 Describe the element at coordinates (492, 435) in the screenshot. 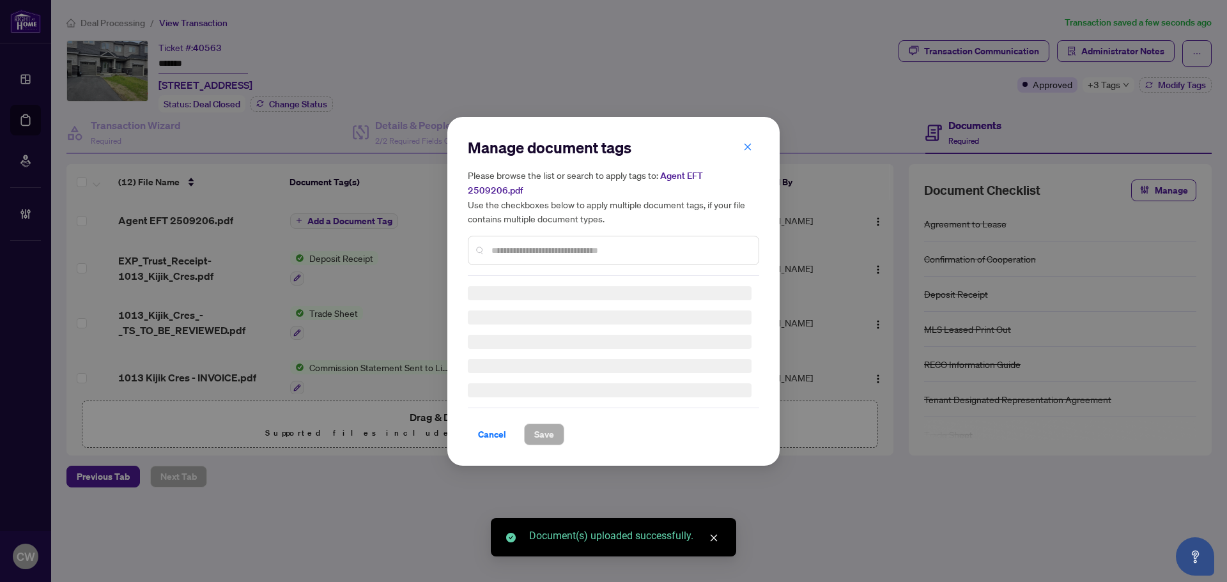

I see `button: Cancel` at that location.